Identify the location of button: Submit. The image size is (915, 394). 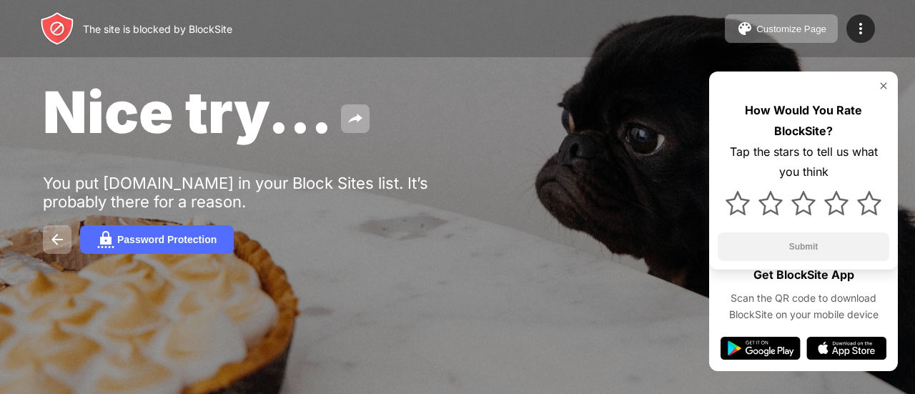
(804, 247).